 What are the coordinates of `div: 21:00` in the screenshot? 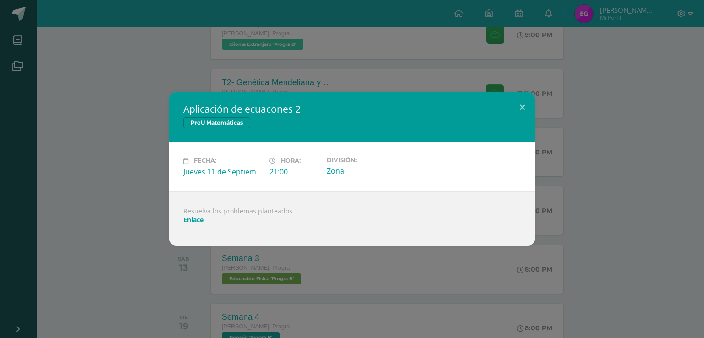 It's located at (294, 172).